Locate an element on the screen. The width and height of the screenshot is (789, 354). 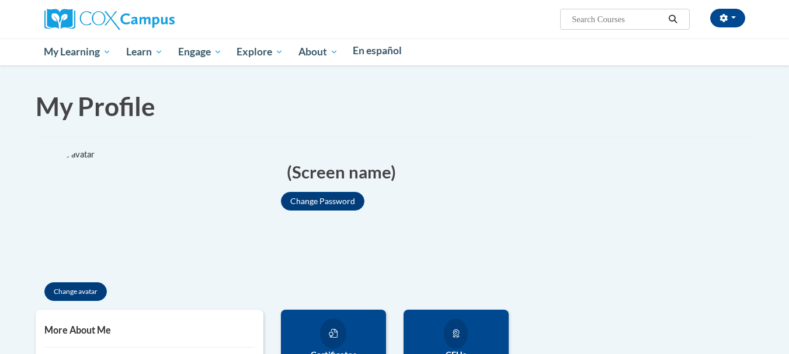
a: Engage is located at coordinates (200, 52).